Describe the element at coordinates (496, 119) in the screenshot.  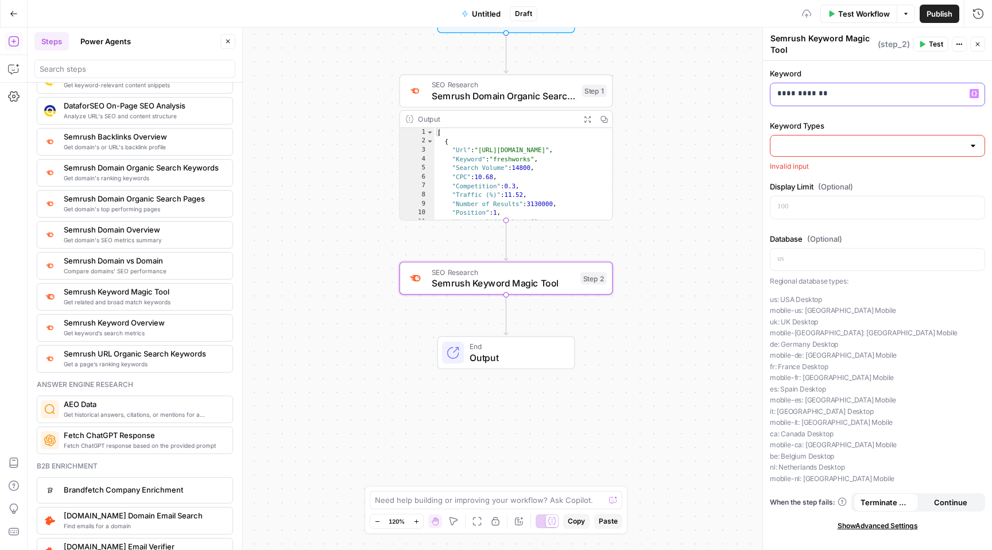
I see `div: Output` at that location.